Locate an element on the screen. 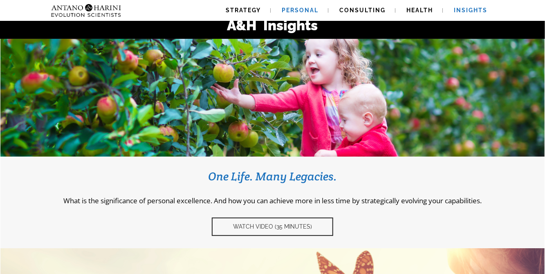 Image resolution: width=545 pixels, height=274 pixels. p: What is the significance of personal excellence. And how you can achieve more in less time by str... is located at coordinates (272, 200).